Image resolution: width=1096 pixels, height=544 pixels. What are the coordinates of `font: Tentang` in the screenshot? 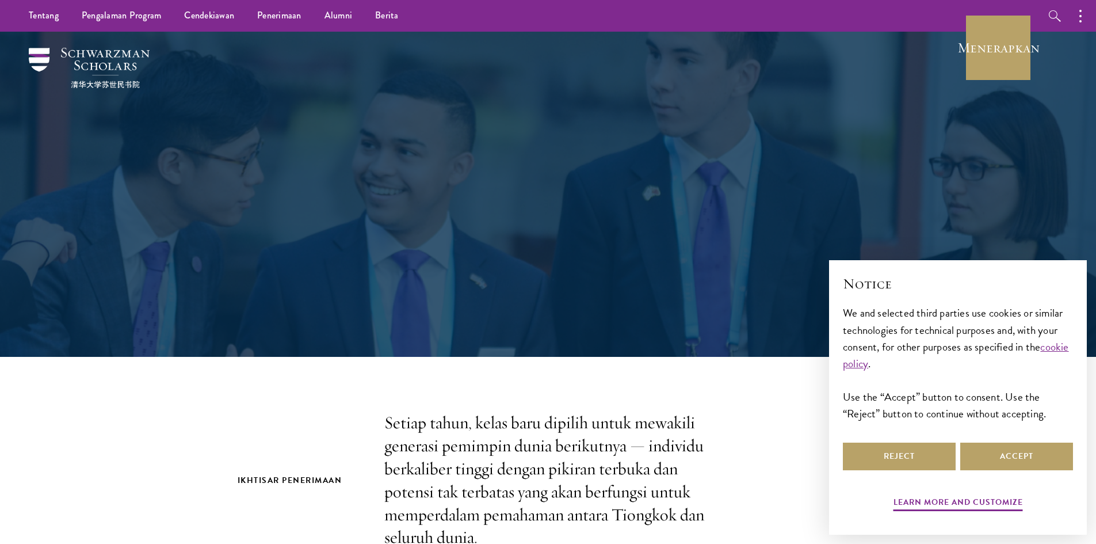 It's located at (44, 15).